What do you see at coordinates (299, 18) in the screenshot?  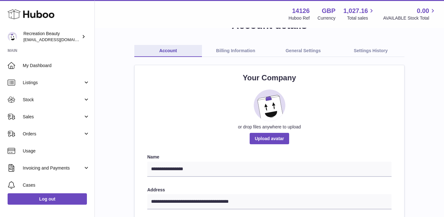 I see `div: Huboo Ref` at bounding box center [299, 18].